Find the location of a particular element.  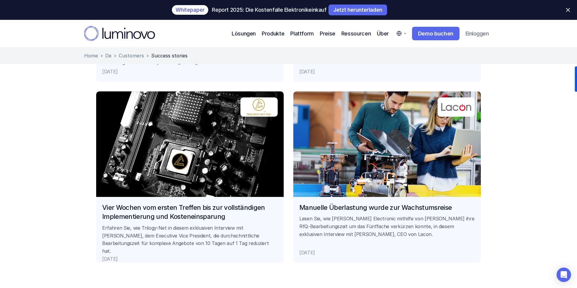

p: Jetzt herunterladen is located at coordinates (358, 10).